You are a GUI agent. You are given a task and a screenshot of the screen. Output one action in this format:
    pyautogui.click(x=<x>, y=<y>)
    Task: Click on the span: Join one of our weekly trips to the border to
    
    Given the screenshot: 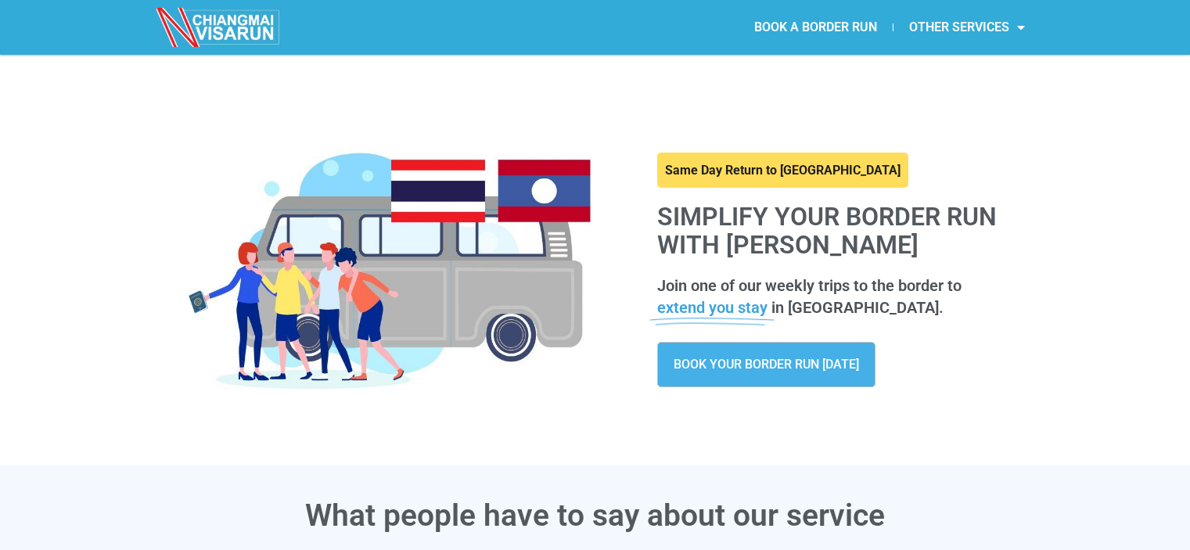 What is the action you would take?
    pyautogui.click(x=809, y=285)
    